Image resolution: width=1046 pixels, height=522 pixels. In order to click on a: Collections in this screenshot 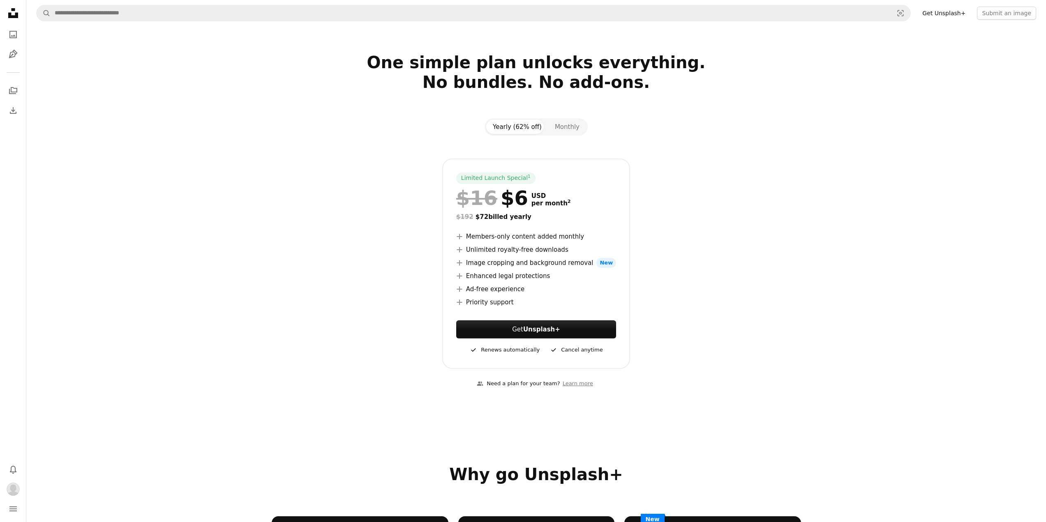, I will do `click(13, 91)`.